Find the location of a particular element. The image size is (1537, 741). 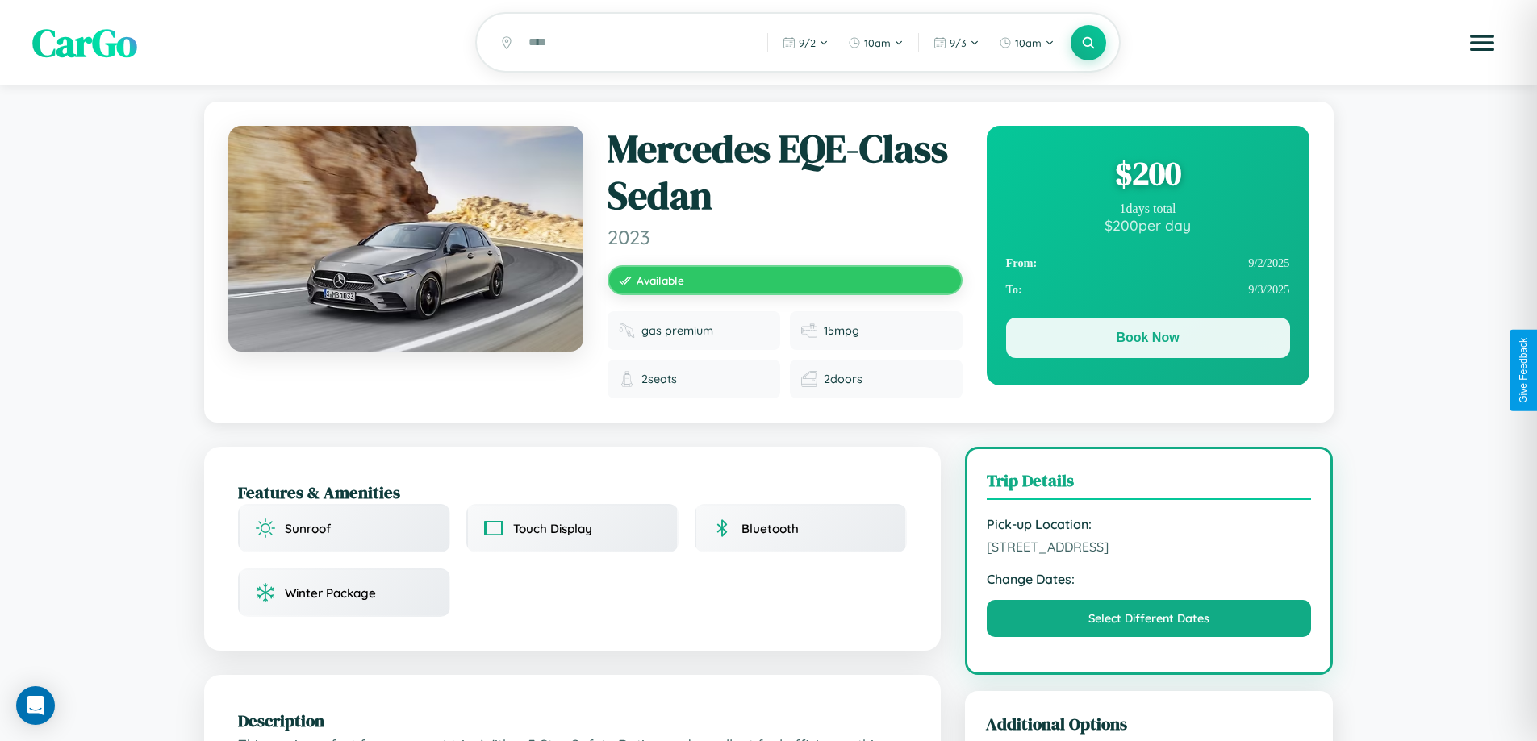

div: 9 / 3 / 2025 is located at coordinates (1148, 290).